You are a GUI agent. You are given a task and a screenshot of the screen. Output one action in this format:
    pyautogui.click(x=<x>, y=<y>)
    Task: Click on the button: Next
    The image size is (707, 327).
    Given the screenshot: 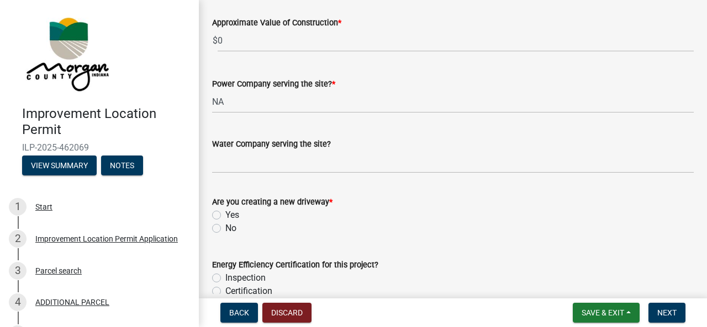 What is the action you would take?
    pyautogui.click(x=666, y=313)
    